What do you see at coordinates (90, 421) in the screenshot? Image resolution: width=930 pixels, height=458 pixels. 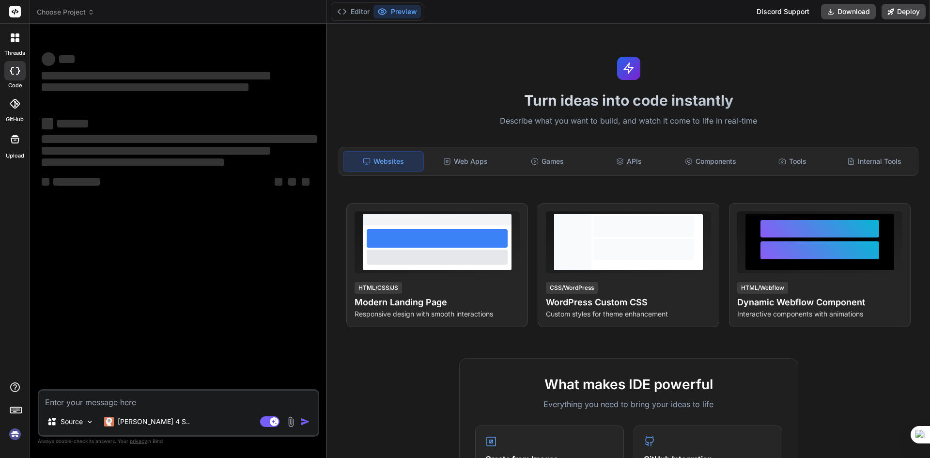 I see `img: Pick Models` at bounding box center [90, 421].